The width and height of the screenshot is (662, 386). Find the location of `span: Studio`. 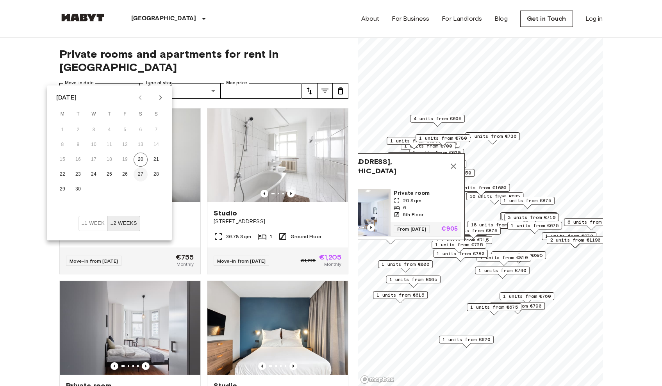

span: Studio is located at coordinates (225, 213).